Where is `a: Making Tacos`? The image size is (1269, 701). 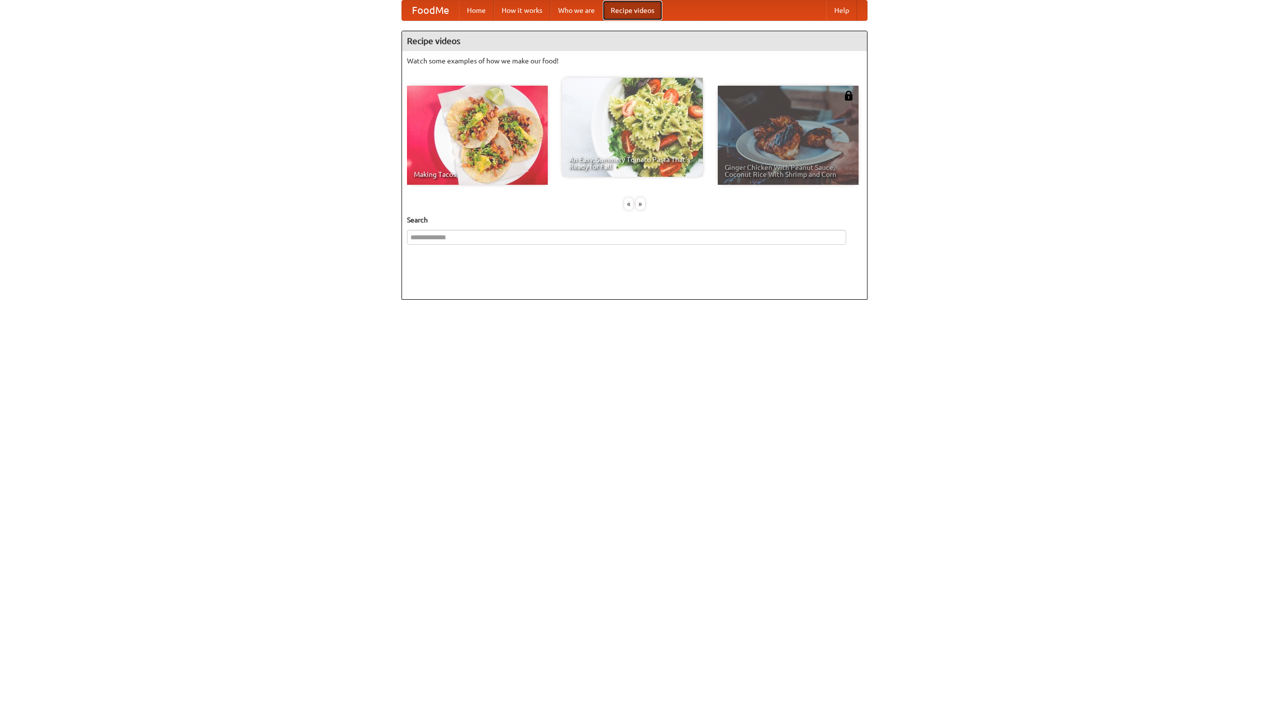
a: Making Tacos is located at coordinates (477, 135).